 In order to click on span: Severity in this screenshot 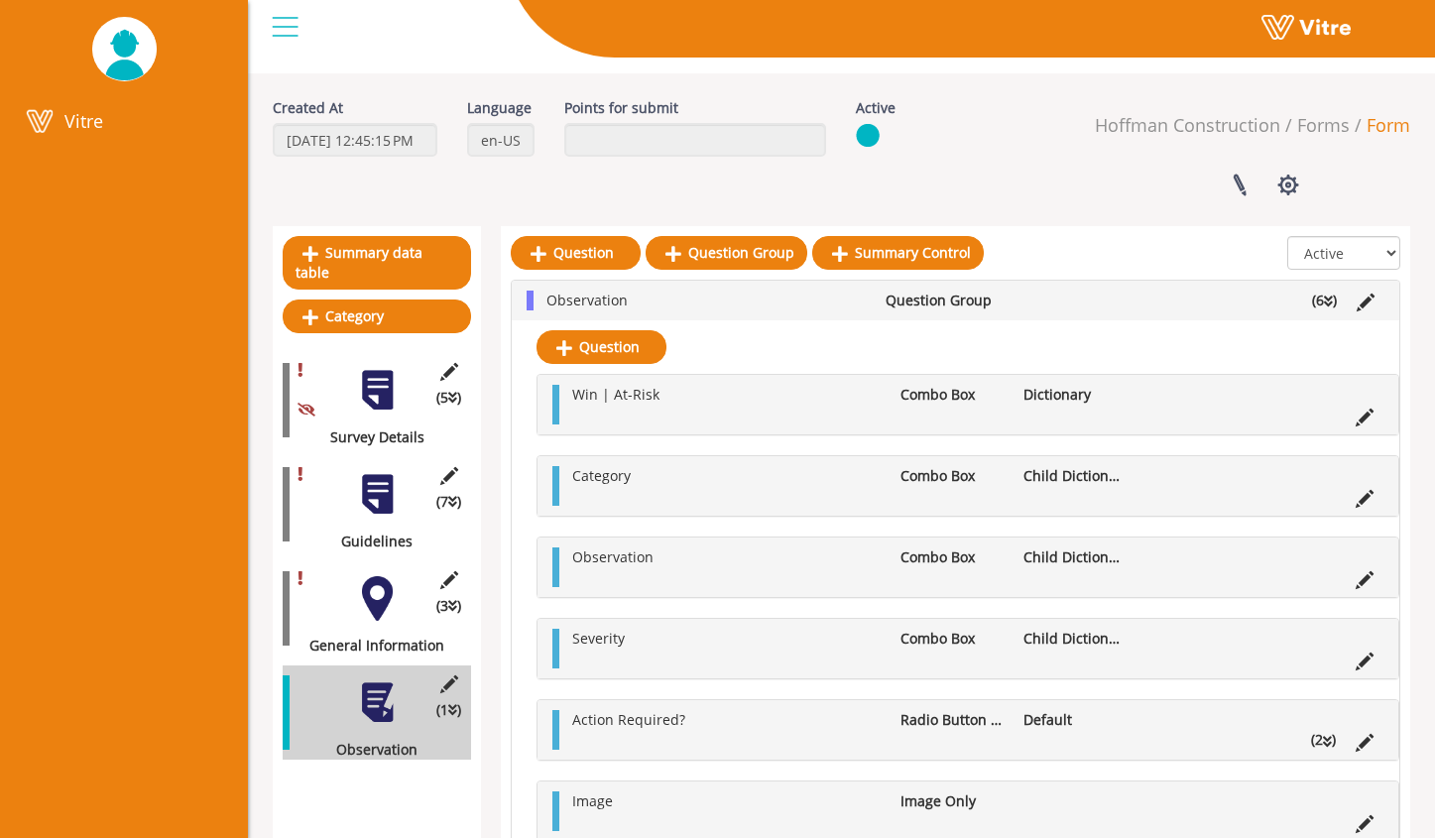, I will do `click(598, 638)`.